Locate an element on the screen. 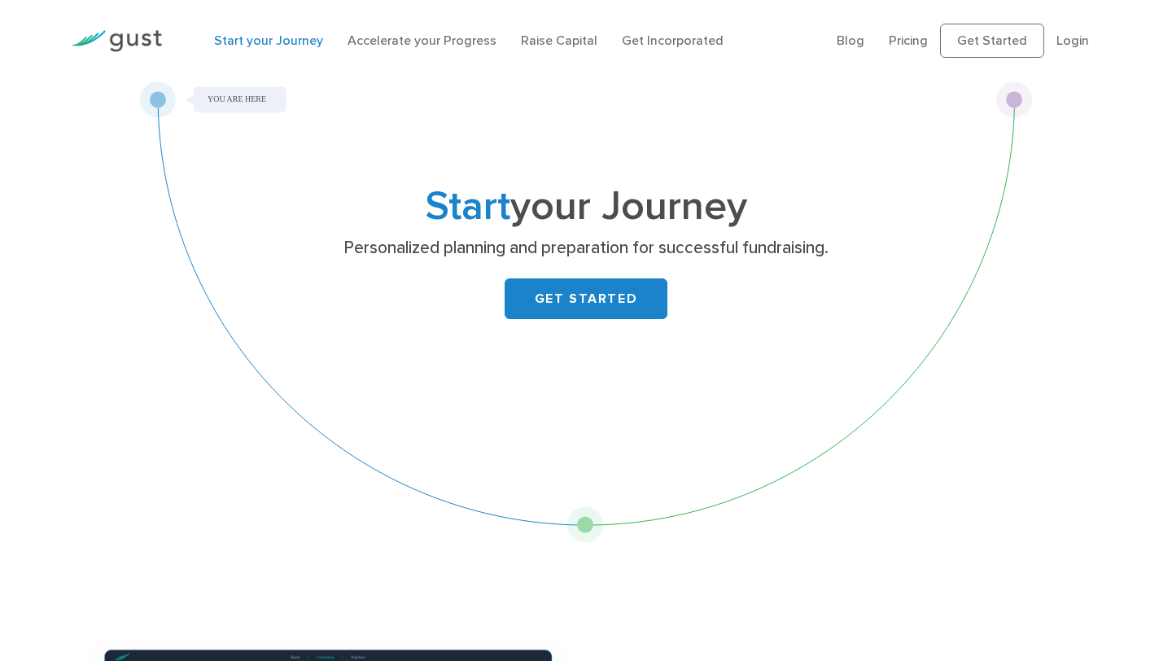 Image resolution: width=1172 pixels, height=661 pixels. a: Get Started is located at coordinates (992, 41).